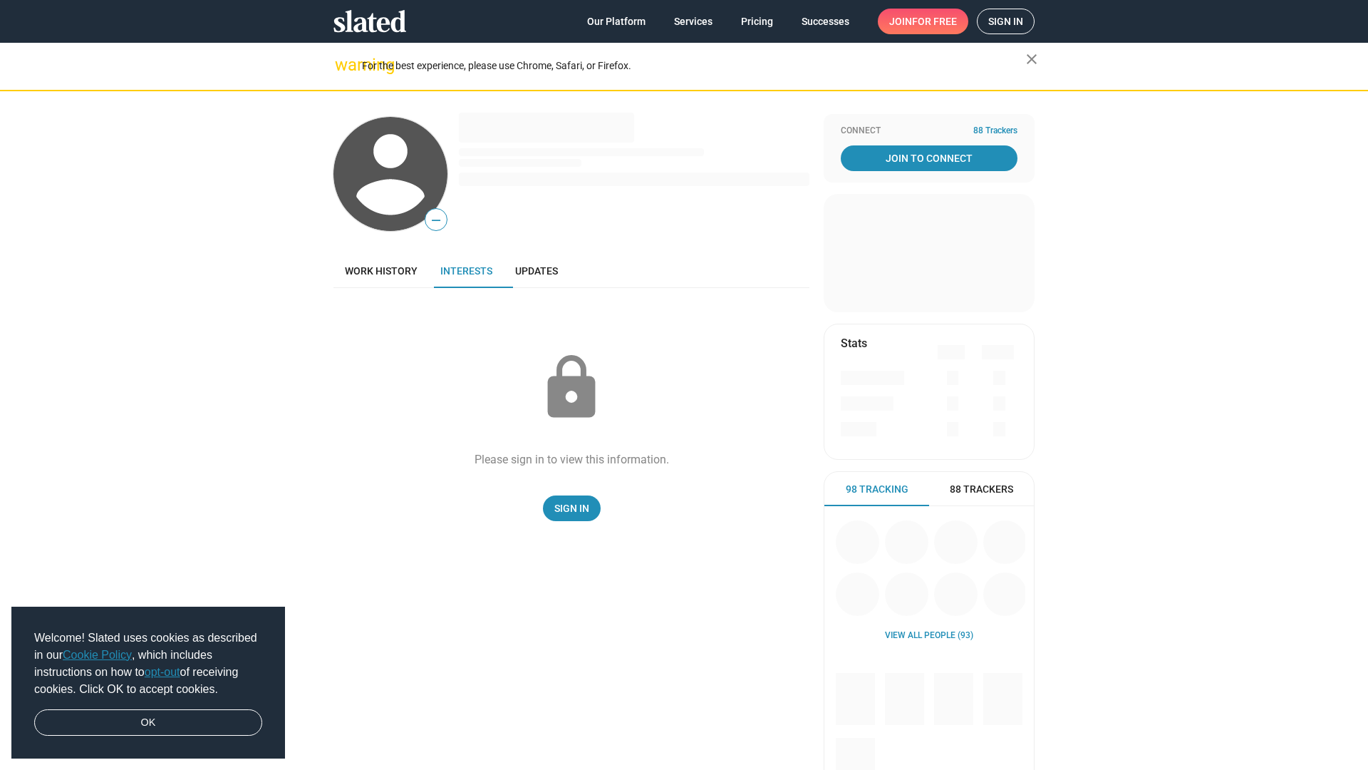  Describe the element at coordinates (572, 388) in the screenshot. I see `mat-icon: lock` at that location.